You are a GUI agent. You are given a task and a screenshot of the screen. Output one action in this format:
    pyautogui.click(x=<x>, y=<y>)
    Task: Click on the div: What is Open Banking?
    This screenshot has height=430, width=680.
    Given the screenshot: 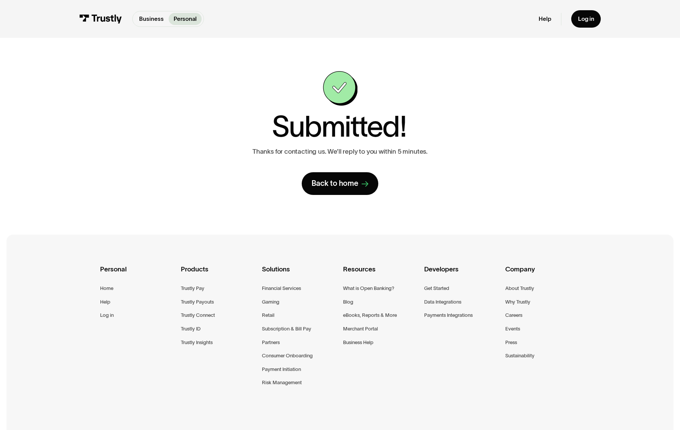 What is the action you would take?
    pyautogui.click(x=368, y=289)
    